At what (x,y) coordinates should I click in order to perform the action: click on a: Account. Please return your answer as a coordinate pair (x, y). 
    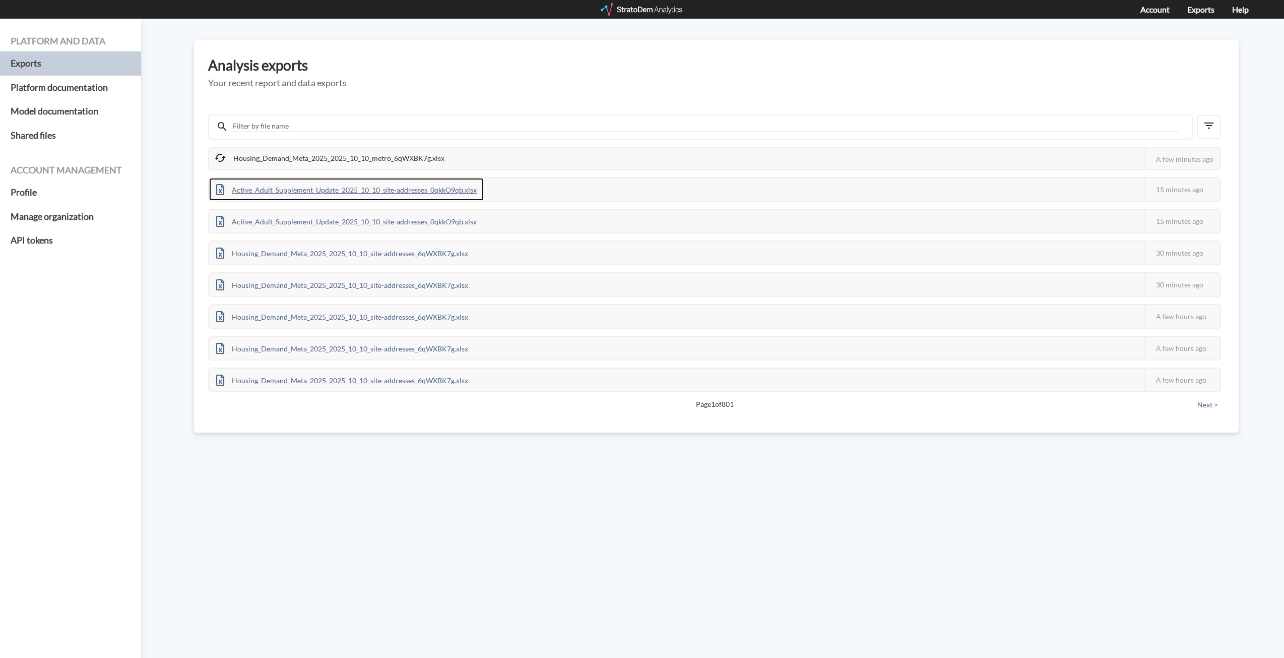
    Looking at the image, I should click on (1155, 9).